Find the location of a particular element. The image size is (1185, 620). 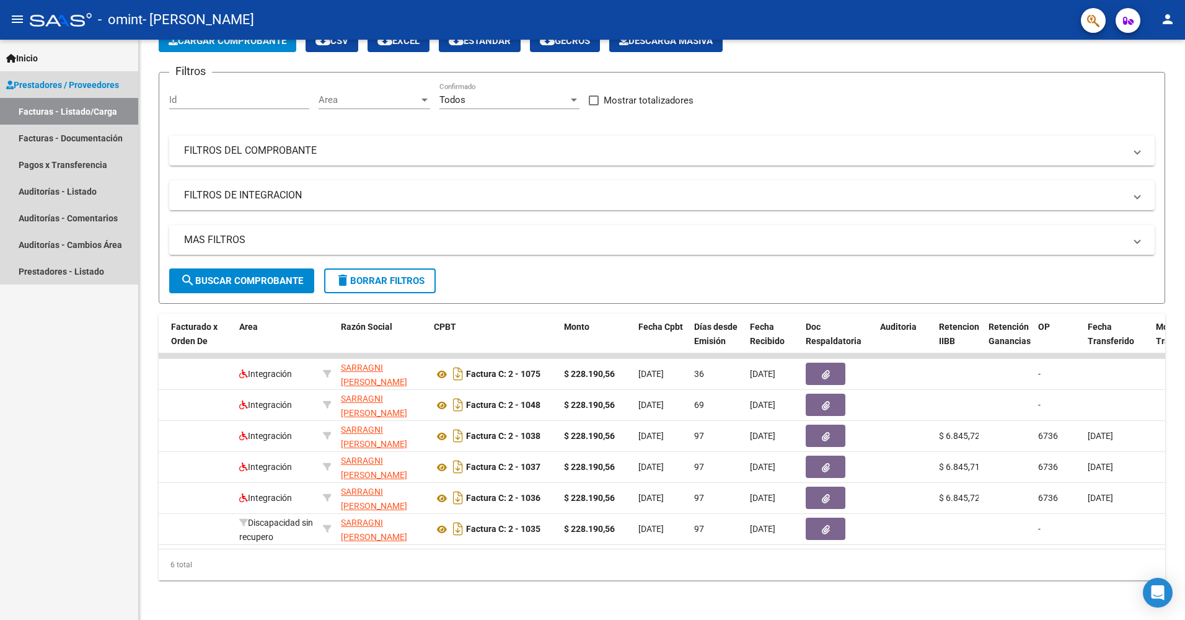

datatable-header-cell: Area is located at coordinates (276, 341).